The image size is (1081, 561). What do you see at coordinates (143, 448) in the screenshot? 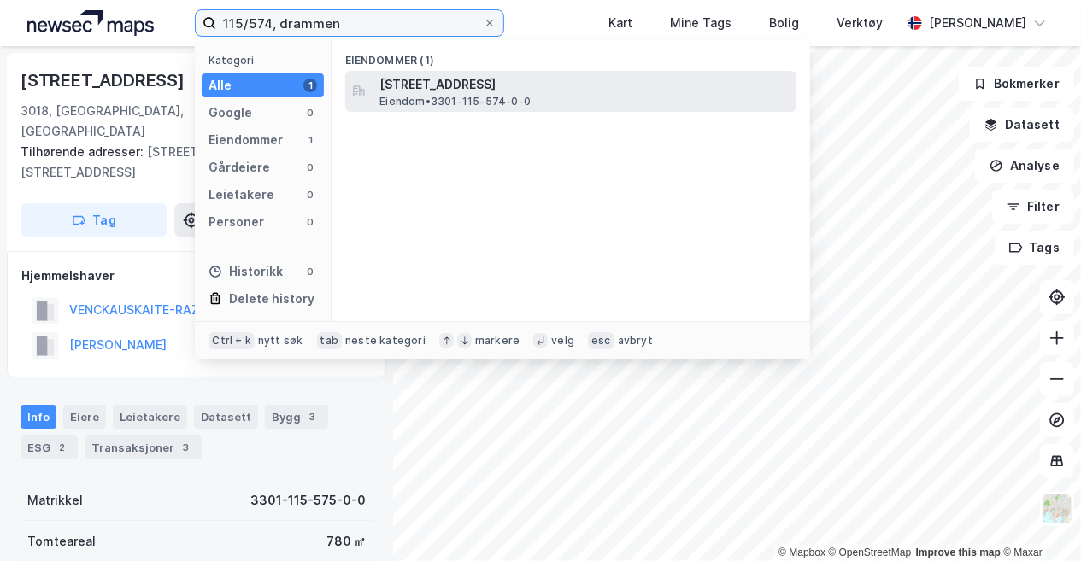
I see `div: Transaksjoner` at bounding box center [143, 448].